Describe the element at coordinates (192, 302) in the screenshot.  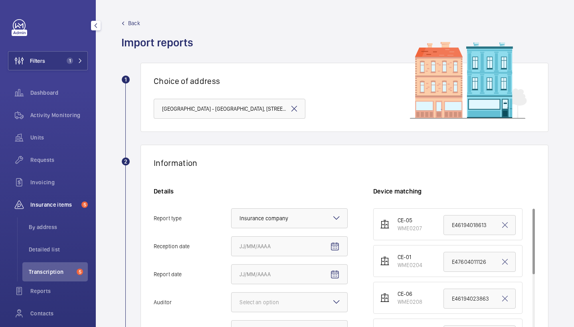
I see `span: Auditor` at that location.